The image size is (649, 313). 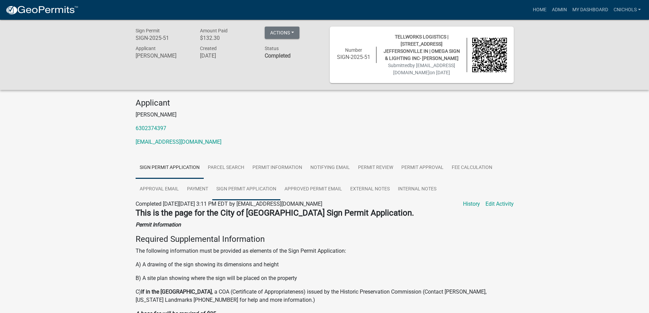 I want to click on a: History, so click(x=471, y=204).